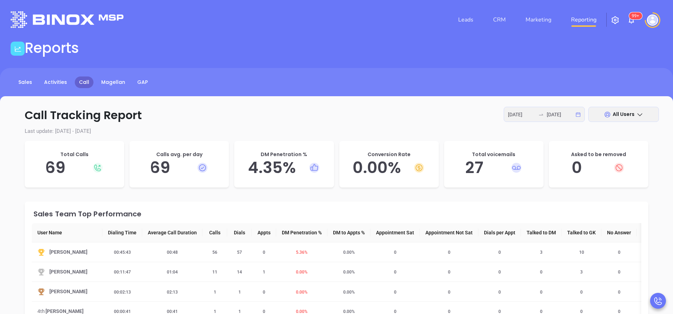 This screenshot has width=673, height=314. What do you see at coordinates (395, 233) in the screenshot?
I see `th: Appointment Sat` at bounding box center [395, 233].